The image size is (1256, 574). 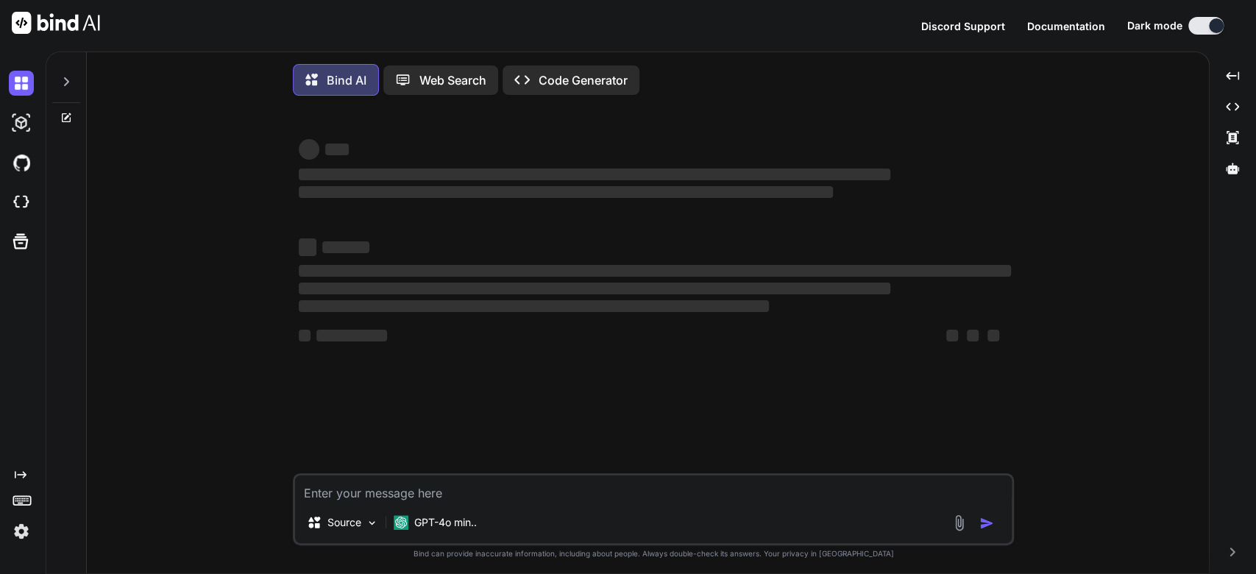 I want to click on img: Pick Models, so click(x=372, y=523).